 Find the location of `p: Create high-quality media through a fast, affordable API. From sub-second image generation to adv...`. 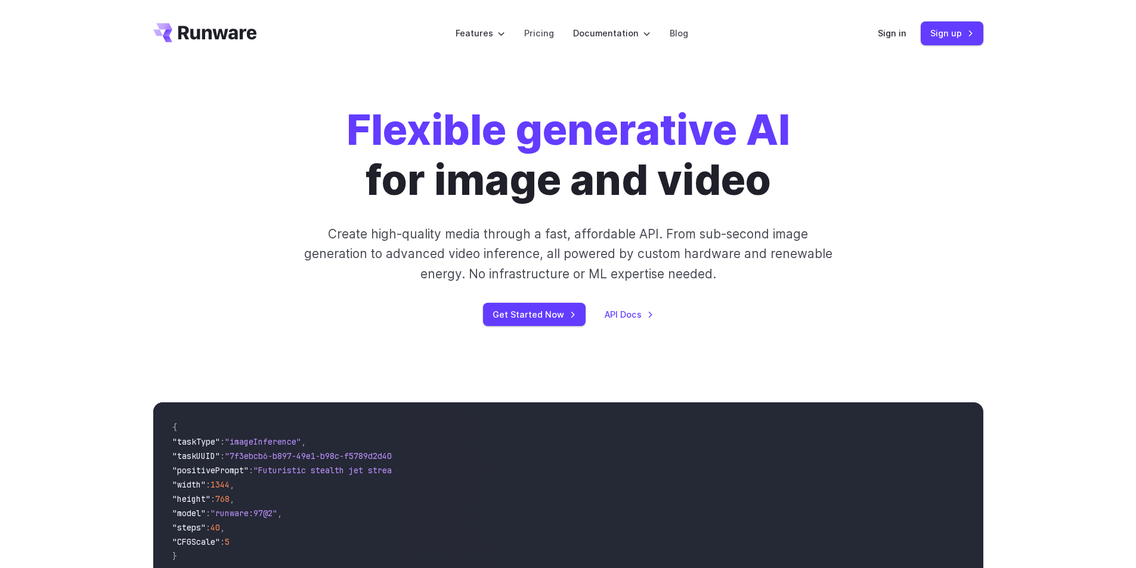

p: Create high-quality media through a fast, affordable API. From sub-second image generation to adv... is located at coordinates (568, 254).